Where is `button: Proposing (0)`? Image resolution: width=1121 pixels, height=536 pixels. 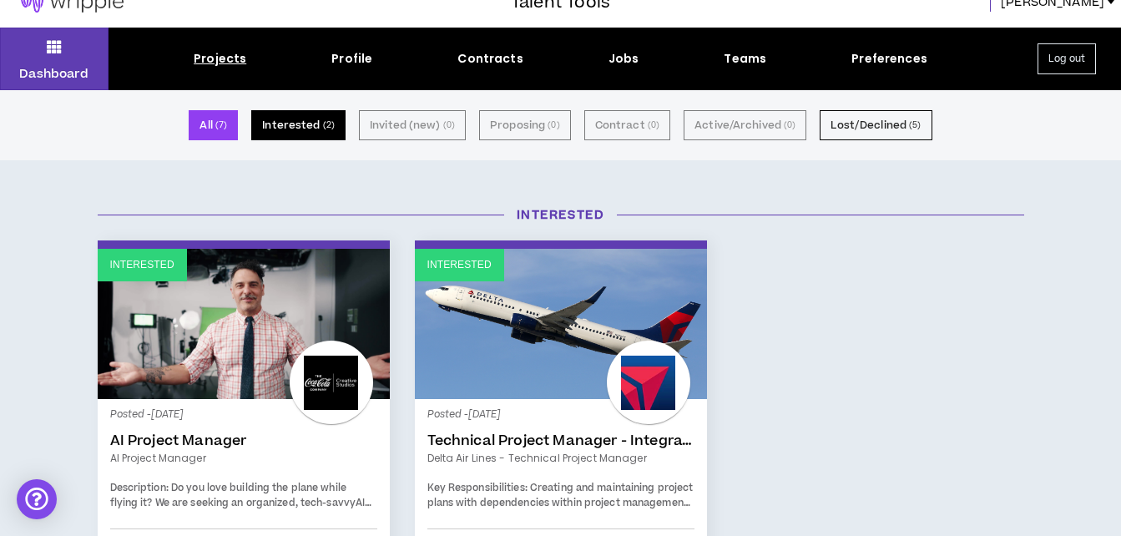
button: Proposing (0) is located at coordinates (525, 125).